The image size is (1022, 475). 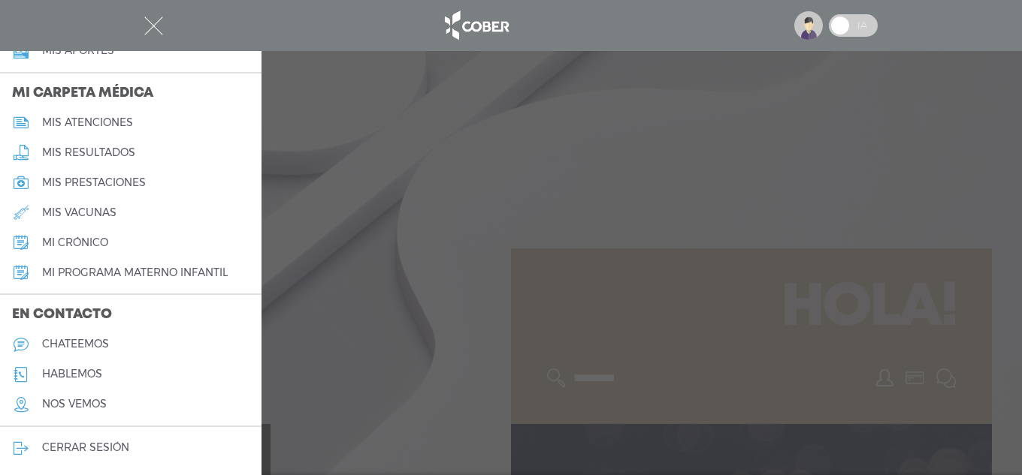 What do you see at coordinates (475, 26) in the screenshot?
I see `img: logo_cober_home-white.png` at bounding box center [475, 26].